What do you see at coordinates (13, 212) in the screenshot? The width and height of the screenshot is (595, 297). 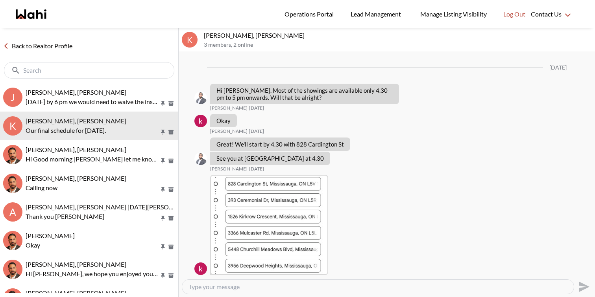 I see `div: A` at bounding box center [13, 212].